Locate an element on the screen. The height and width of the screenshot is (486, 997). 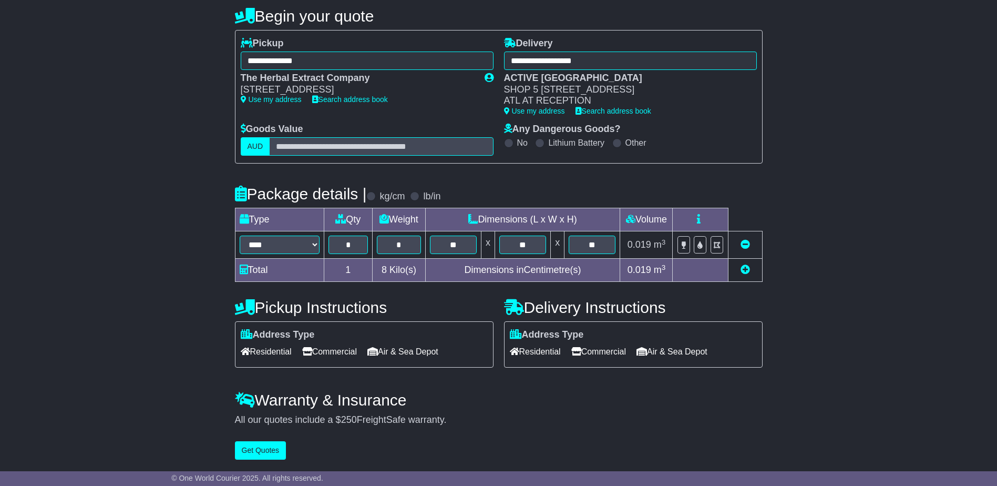
td: Total is located at coordinates (279, 270).